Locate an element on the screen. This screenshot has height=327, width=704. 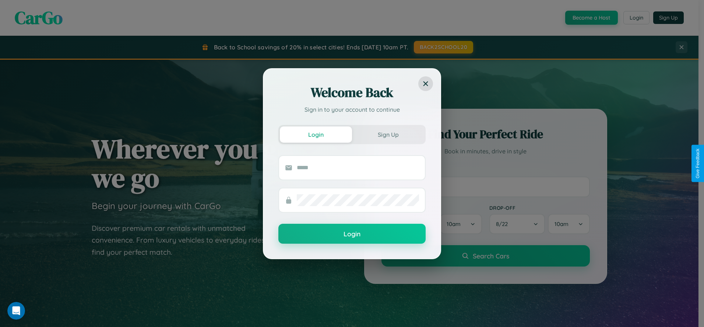
p: Sign in to your account to continue is located at coordinates (352, 109).